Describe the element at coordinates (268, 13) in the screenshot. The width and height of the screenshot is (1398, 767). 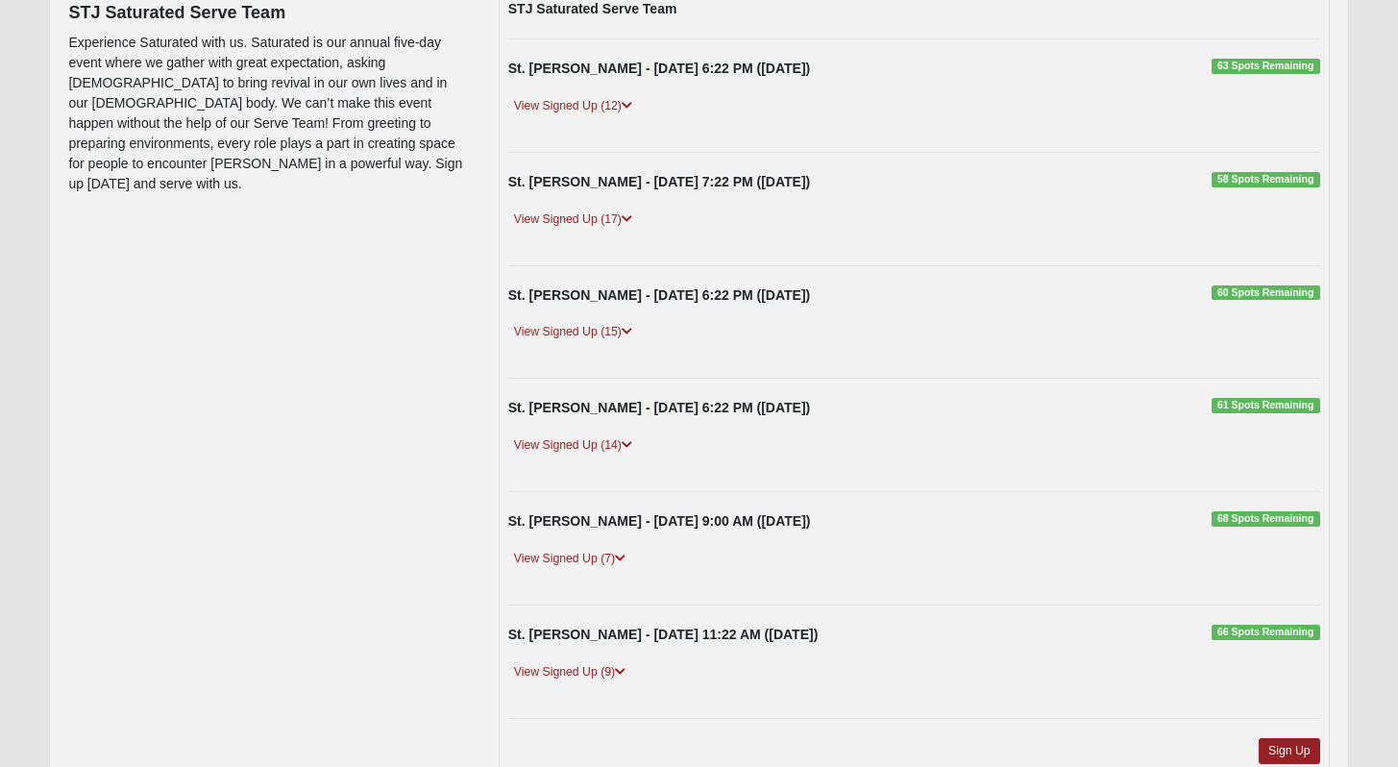
I see `h4: STJ Saturated Serve Team` at that location.